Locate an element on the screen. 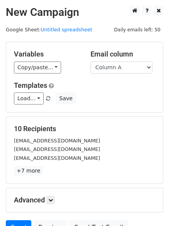 The image size is (169, 226). span: Daily emails left: 50 is located at coordinates (137, 30).